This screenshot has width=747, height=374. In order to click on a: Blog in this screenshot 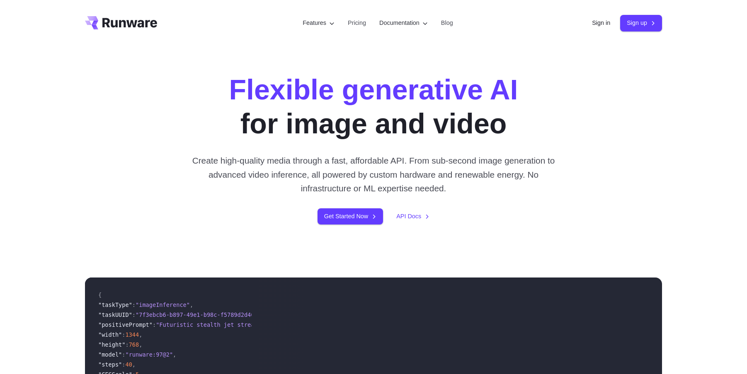, I will do `click(447, 23)`.